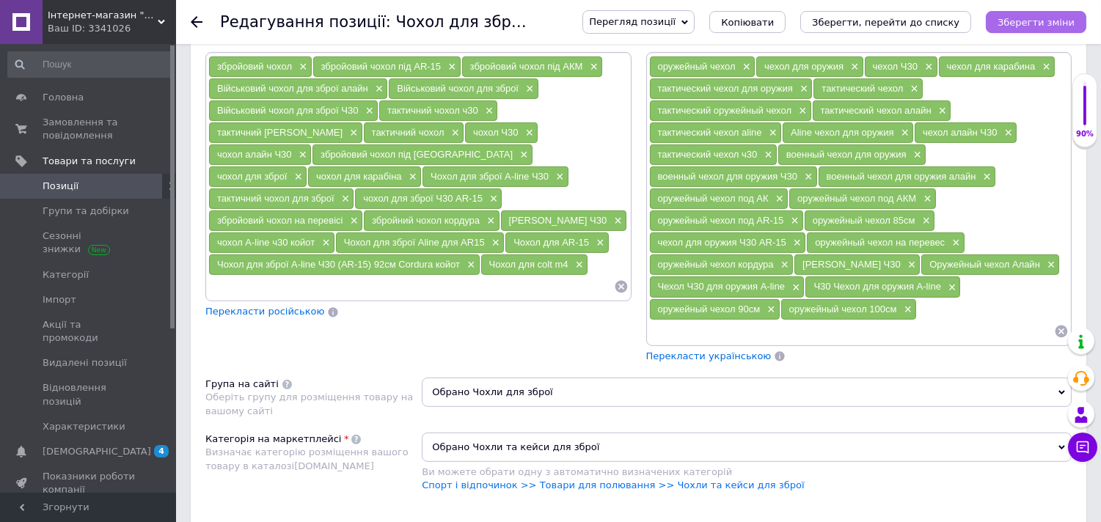  What do you see at coordinates (60, 186) in the screenshot?
I see `span: Позиції` at bounding box center [60, 186].